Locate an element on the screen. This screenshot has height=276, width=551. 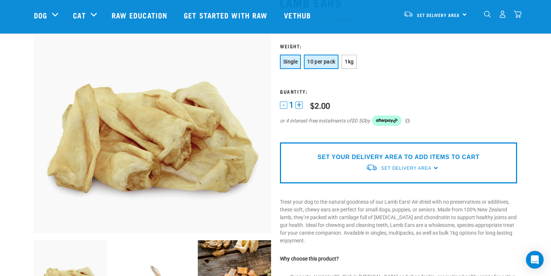
img: user.png is located at coordinates (502, 14).